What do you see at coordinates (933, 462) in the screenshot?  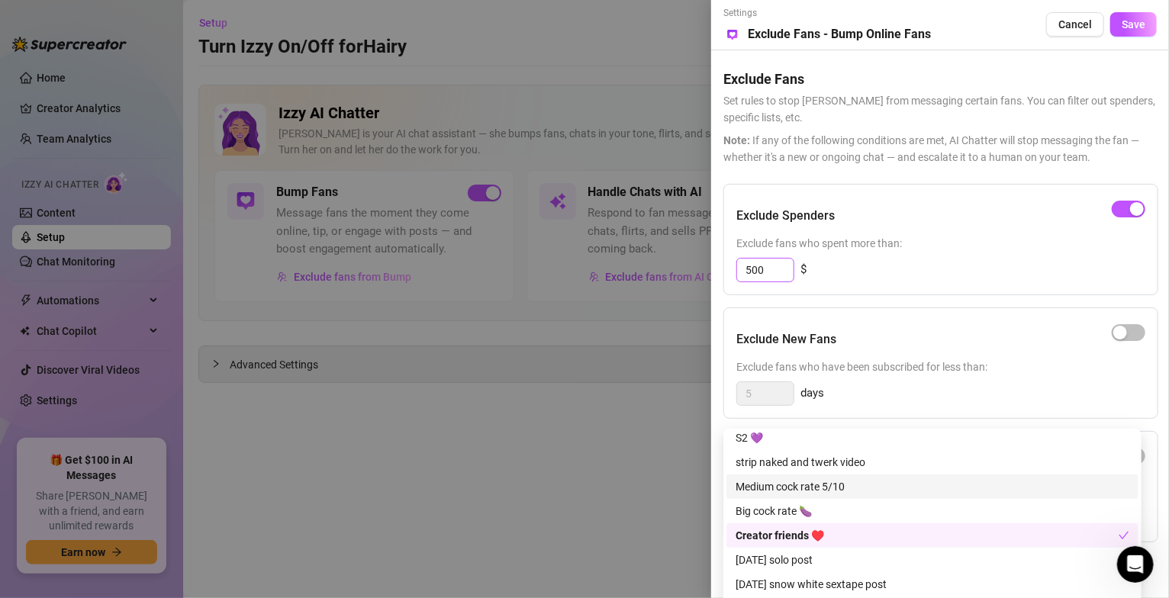 I see `div: strip naked and twerk video` at bounding box center [933, 462].